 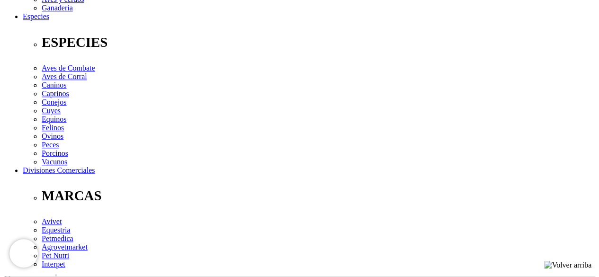 I want to click on a: Peces, so click(x=50, y=145).